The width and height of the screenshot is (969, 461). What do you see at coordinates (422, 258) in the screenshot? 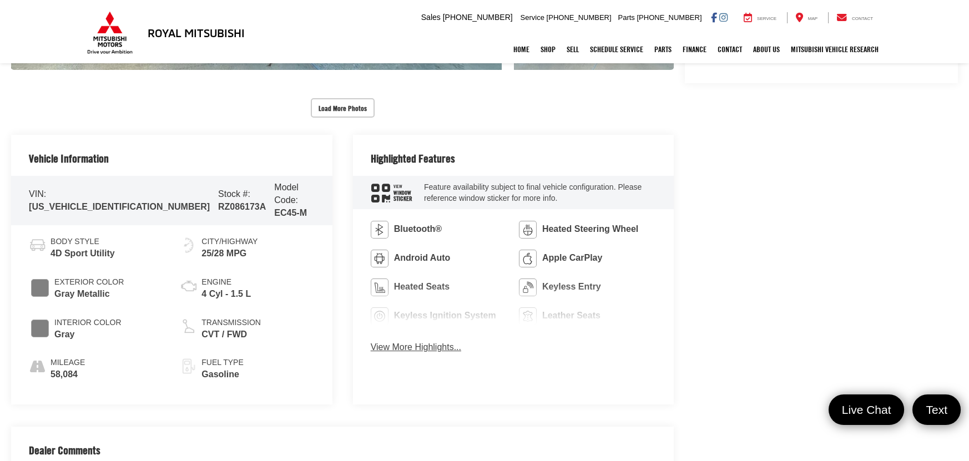
I see `span: Android Auto` at bounding box center [422, 258].